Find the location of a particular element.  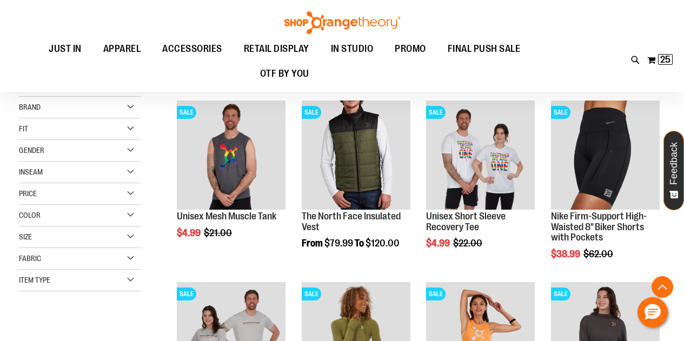

span: Feedback is located at coordinates (673, 163).